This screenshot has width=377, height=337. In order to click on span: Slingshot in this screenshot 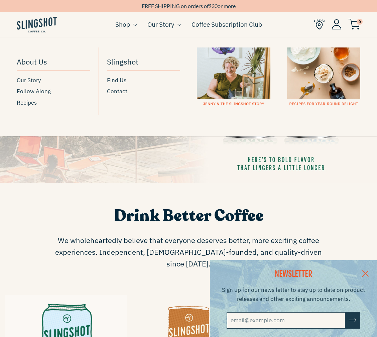, I will do `click(123, 62)`.